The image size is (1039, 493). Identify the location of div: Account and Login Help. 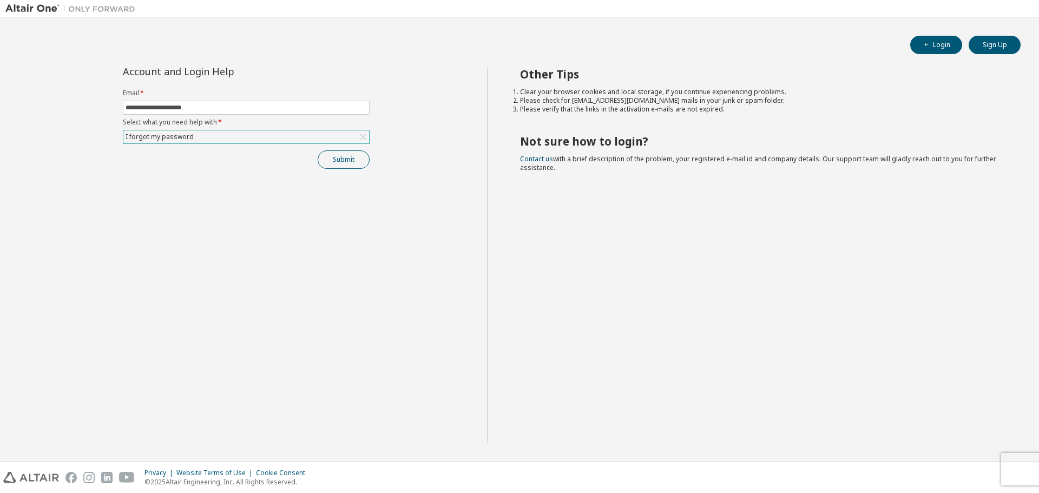
(221, 71).